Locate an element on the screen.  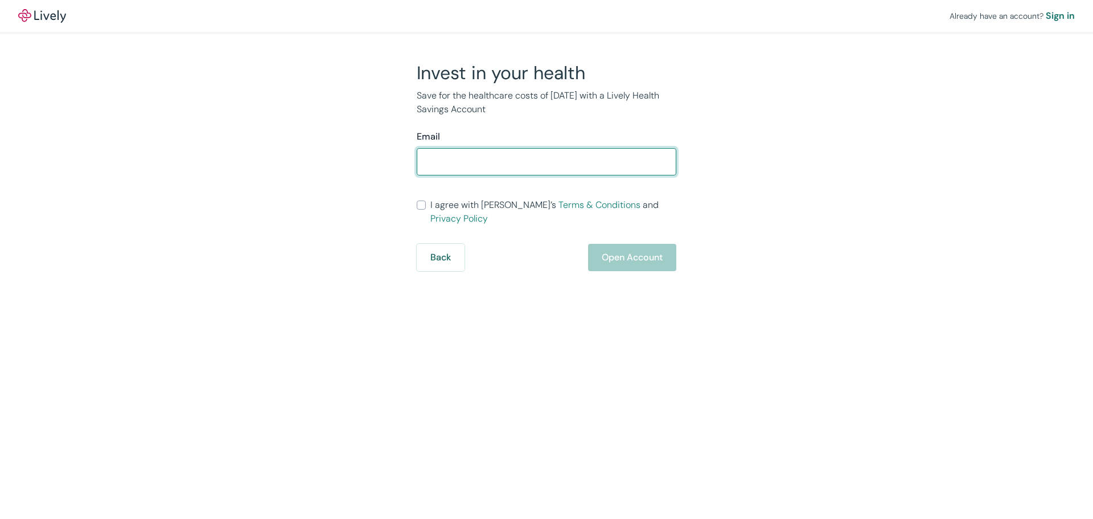
a: LivelyLively is located at coordinates (42, 16).